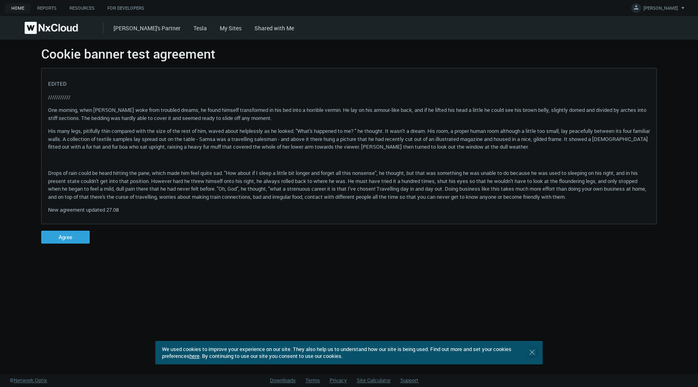 Image resolution: width=698 pixels, height=387 pixels. Describe the element at coordinates (374, 380) in the screenshot. I see `a: Site Calculator` at that location.